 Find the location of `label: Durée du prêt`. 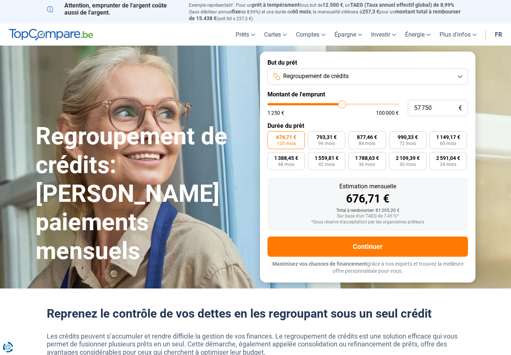

label: Durée du prêt is located at coordinates (368, 126).